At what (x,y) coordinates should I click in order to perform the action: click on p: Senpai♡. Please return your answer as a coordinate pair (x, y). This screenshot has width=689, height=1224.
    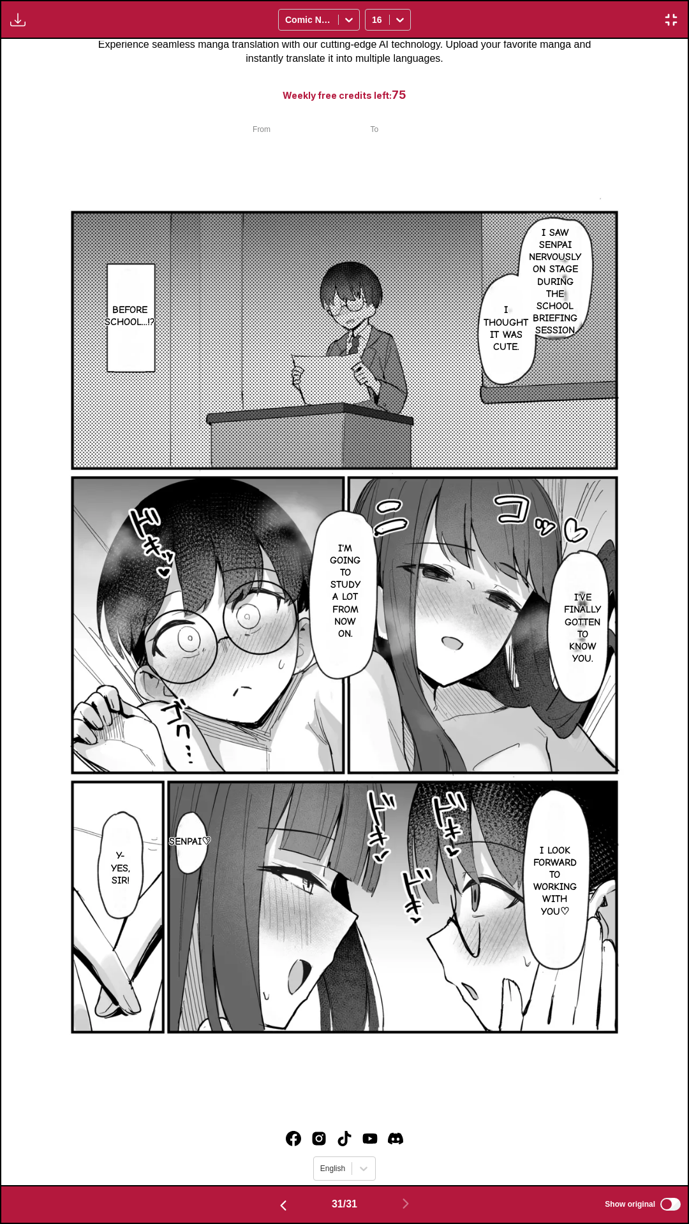
    Looking at the image, I should click on (189, 842).